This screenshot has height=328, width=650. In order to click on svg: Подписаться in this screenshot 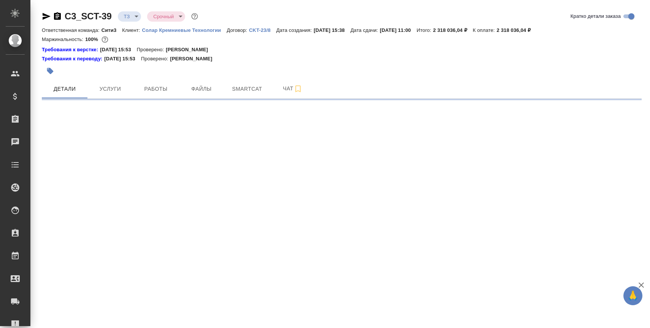, I will do `click(298, 89)`.